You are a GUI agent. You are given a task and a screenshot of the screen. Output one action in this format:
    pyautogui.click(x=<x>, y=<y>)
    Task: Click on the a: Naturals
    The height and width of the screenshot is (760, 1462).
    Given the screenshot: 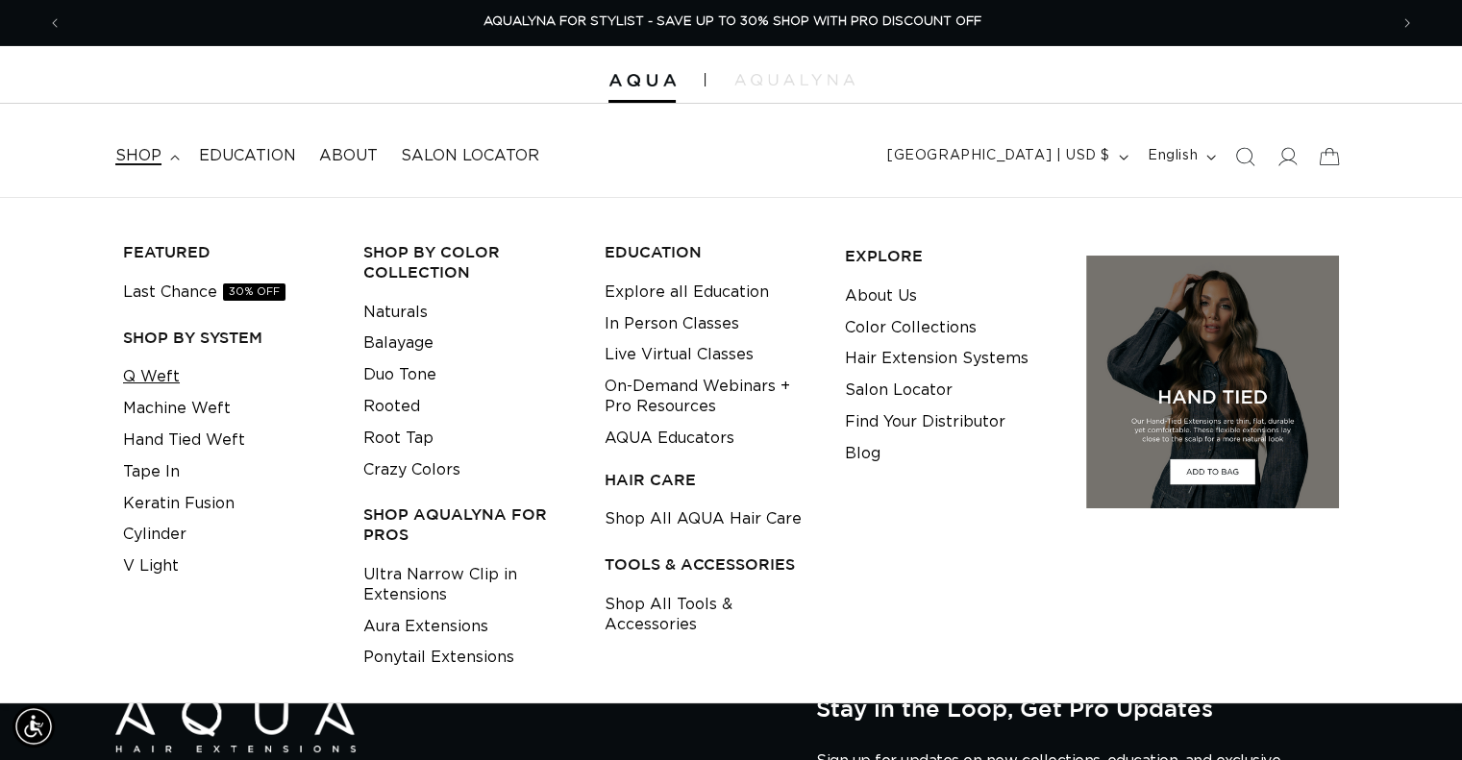 What is the action you would take?
    pyautogui.click(x=395, y=312)
    